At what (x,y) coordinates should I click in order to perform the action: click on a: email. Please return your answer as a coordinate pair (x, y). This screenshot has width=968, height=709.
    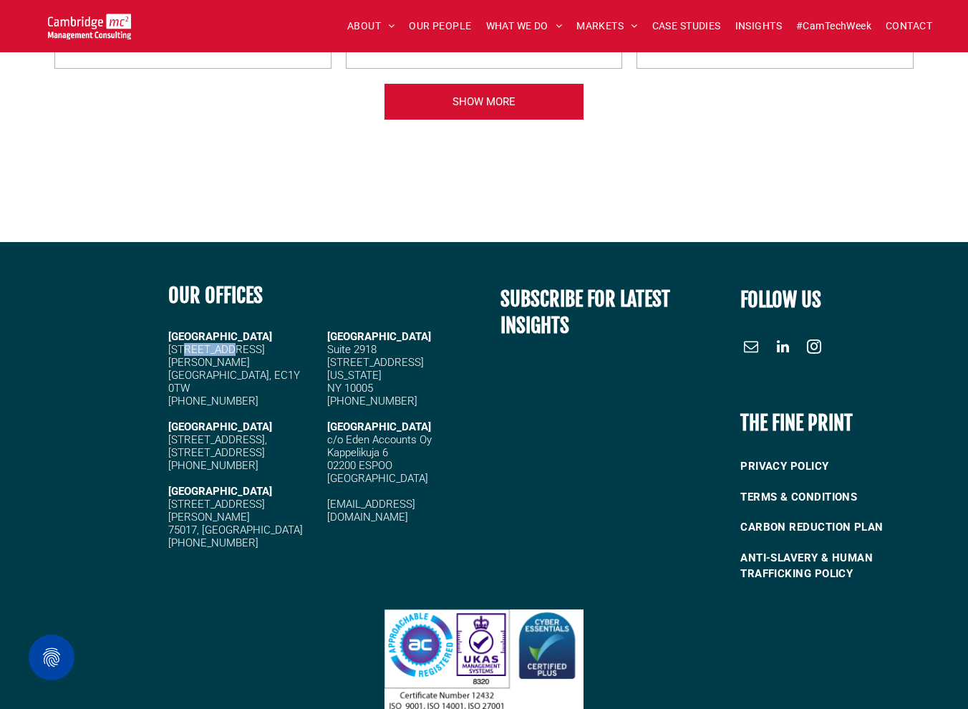
    Looking at the image, I should click on (751, 348).